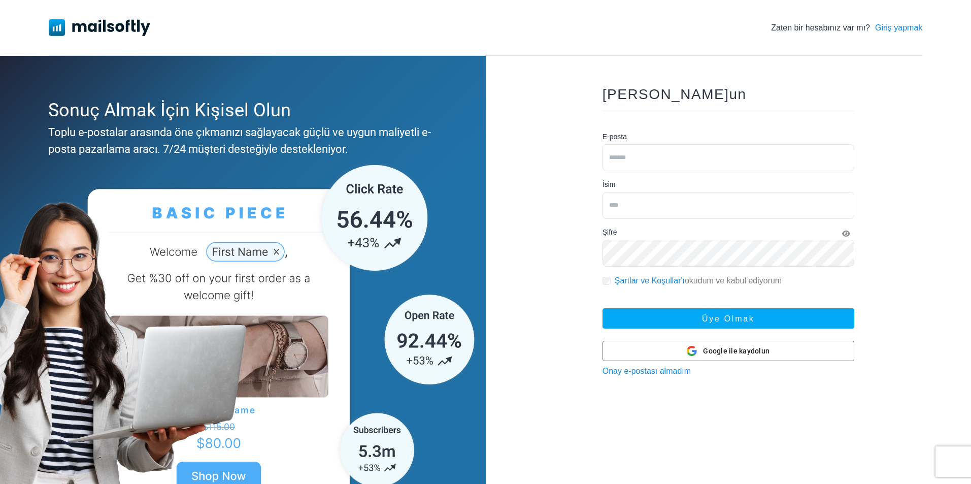 Image resolution: width=971 pixels, height=484 pixels. What do you see at coordinates (650, 280) in the screenshot?
I see `font: Şartlar ve Koşullar'ı` at bounding box center [650, 280].